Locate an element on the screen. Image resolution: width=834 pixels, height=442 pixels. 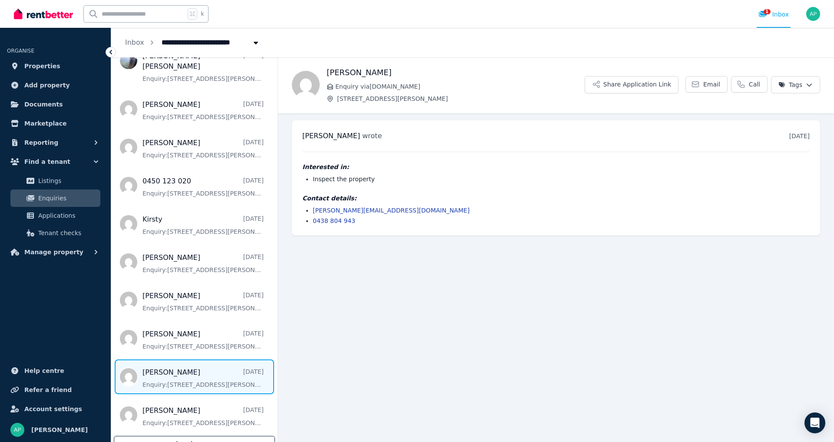
div: Open Intercom Messenger is located at coordinates (815, 423).